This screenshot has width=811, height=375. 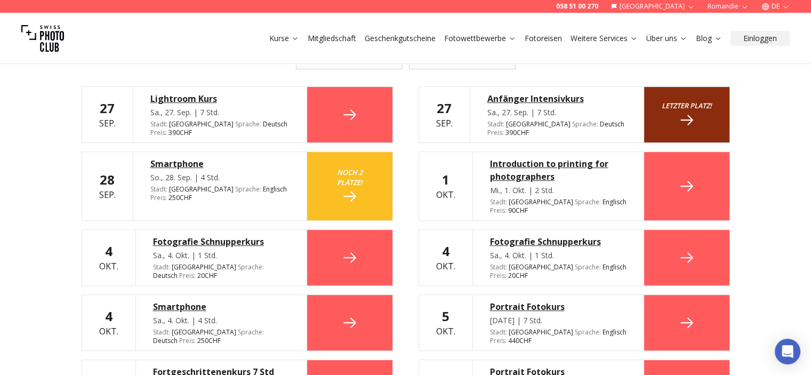 I want to click on button: Blog, so click(x=708, y=38).